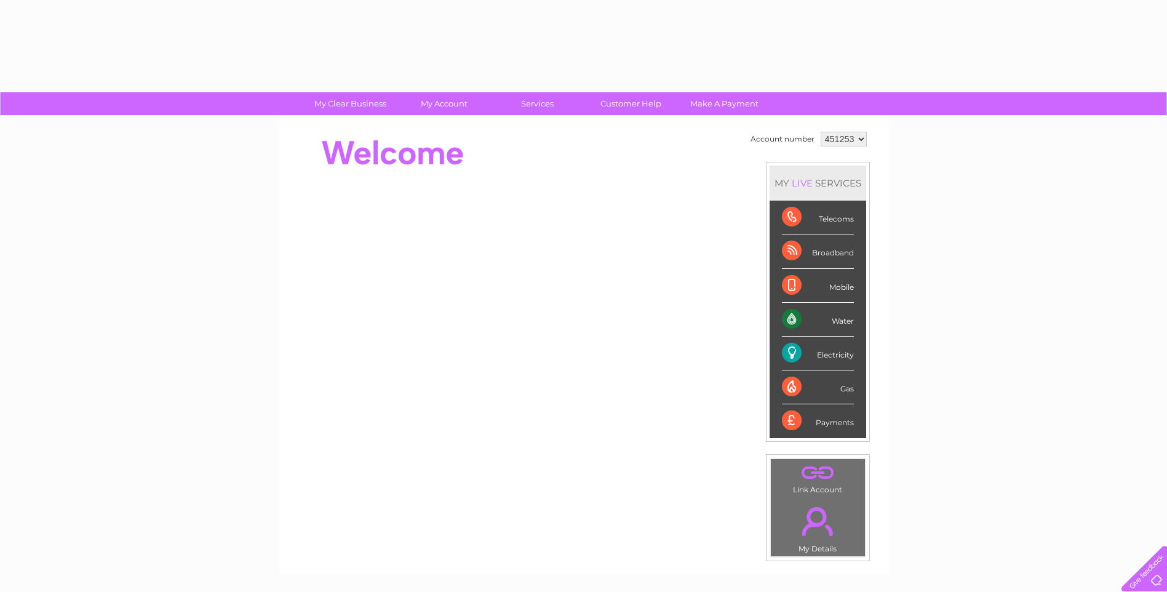 This screenshot has height=592, width=1167. I want to click on div: Electricity, so click(817, 353).